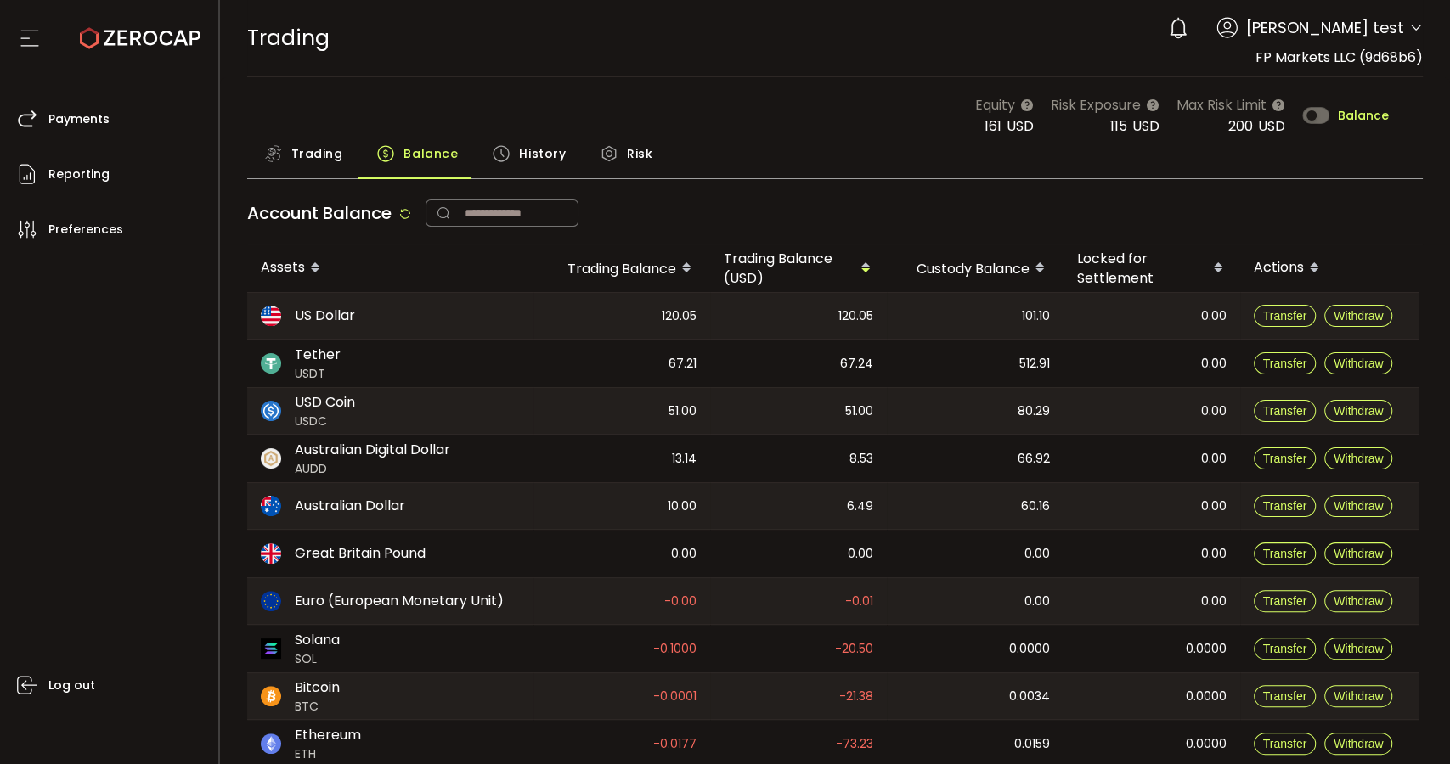  I want to click on span: 80.29, so click(1033, 411).